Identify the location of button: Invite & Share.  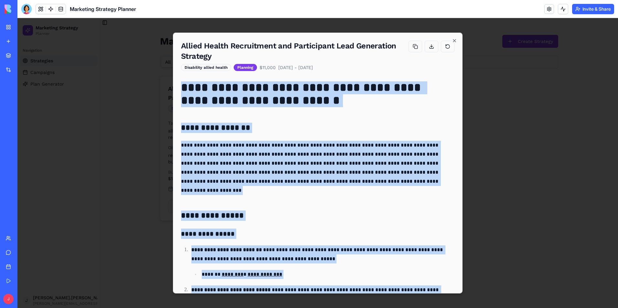
(593, 9).